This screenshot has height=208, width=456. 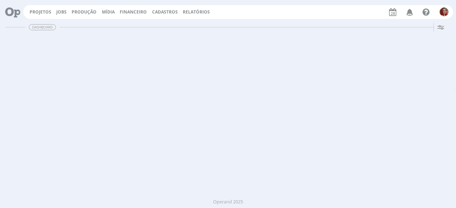 What do you see at coordinates (84, 12) in the screenshot?
I see `button: Produção` at bounding box center [84, 12].